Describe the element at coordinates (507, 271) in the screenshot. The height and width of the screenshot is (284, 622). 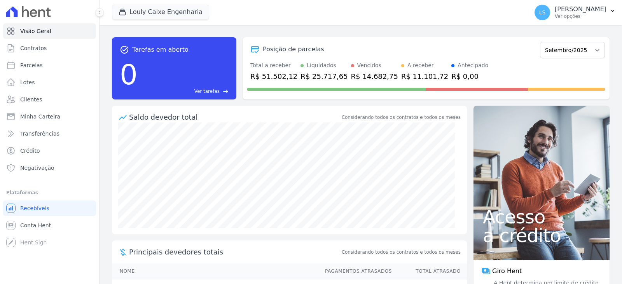
I see `span: Giro Hent` at that location.